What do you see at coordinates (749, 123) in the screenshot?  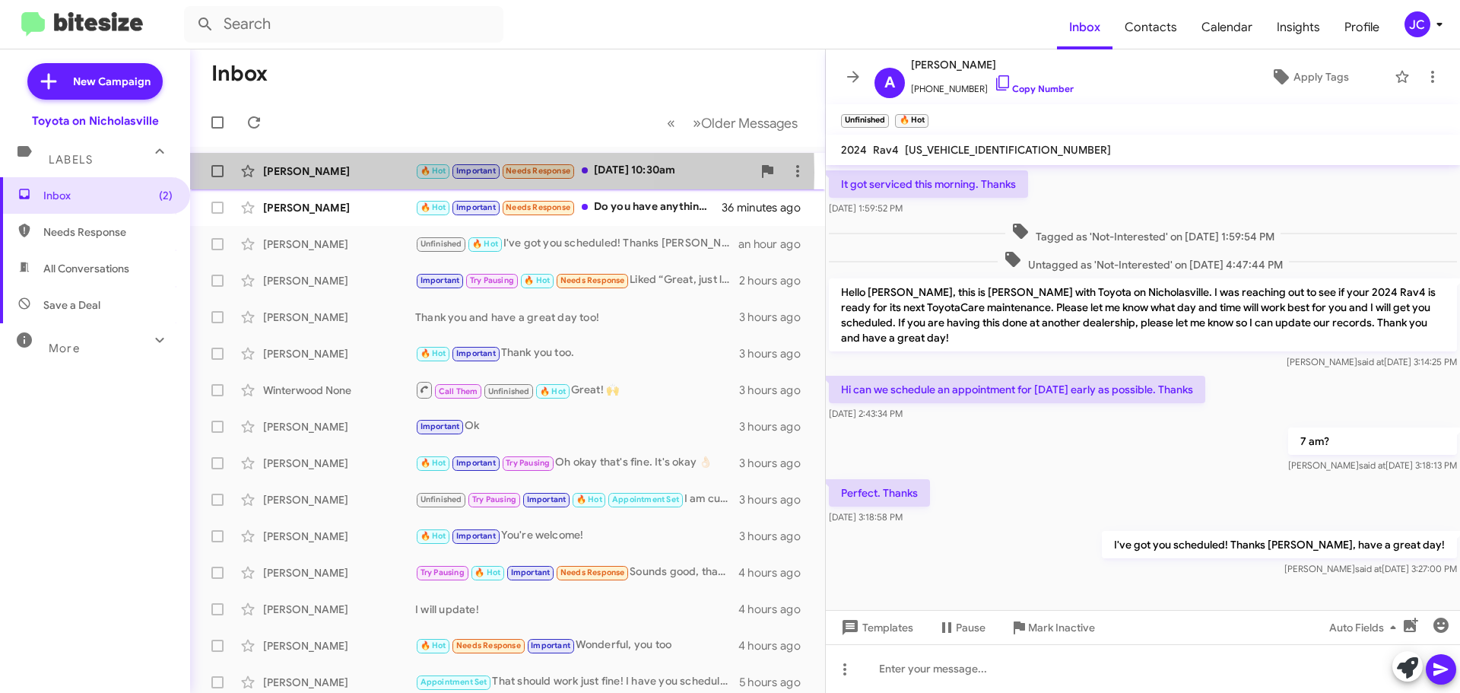 I see `span: Older Messages` at bounding box center [749, 123].